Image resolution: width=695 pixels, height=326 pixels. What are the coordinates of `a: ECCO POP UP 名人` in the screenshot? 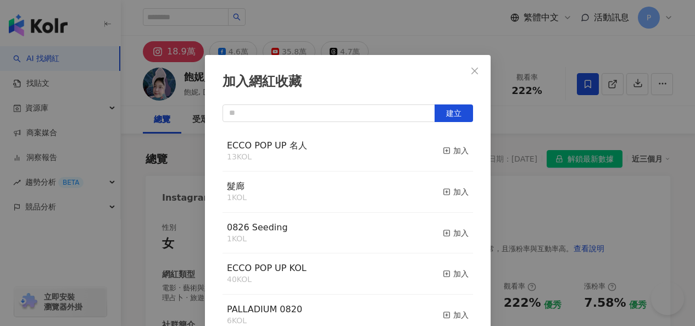 It's located at (267, 146).